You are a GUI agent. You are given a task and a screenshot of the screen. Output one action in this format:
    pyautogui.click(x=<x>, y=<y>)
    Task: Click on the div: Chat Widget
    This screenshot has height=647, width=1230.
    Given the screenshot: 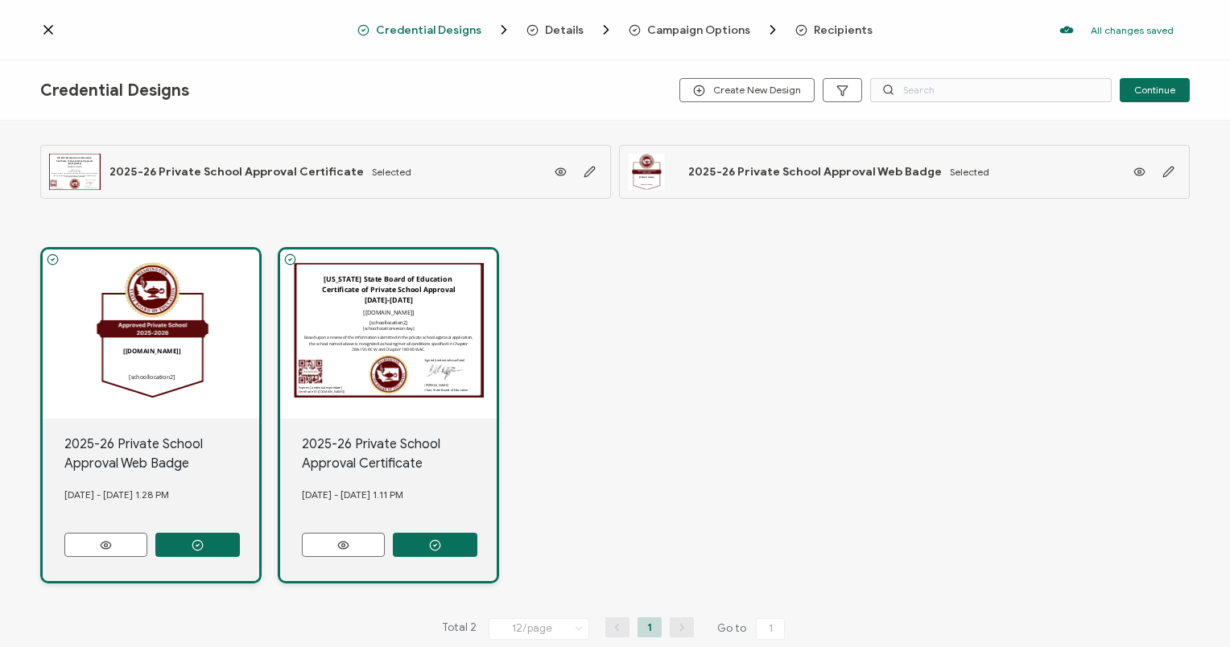 What is the action you would take?
    pyautogui.click(x=1095, y=556)
    